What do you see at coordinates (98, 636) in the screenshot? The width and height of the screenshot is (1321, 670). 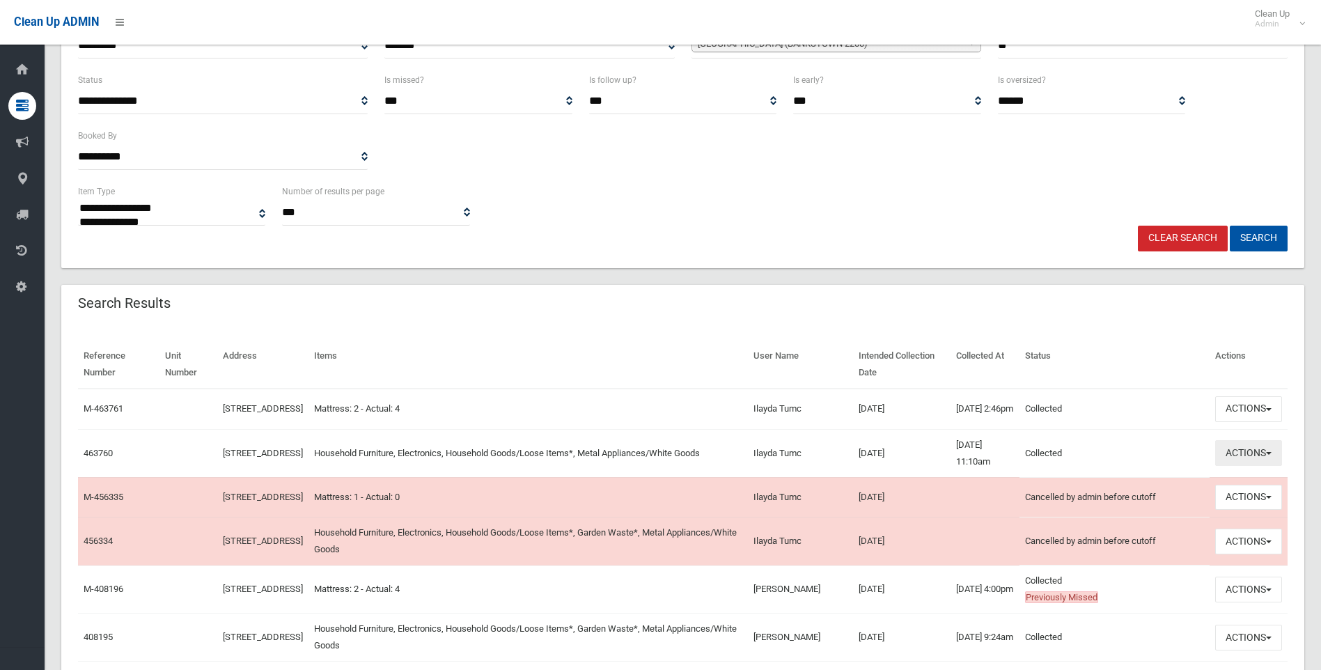 I see `a: 408195` at bounding box center [98, 636].